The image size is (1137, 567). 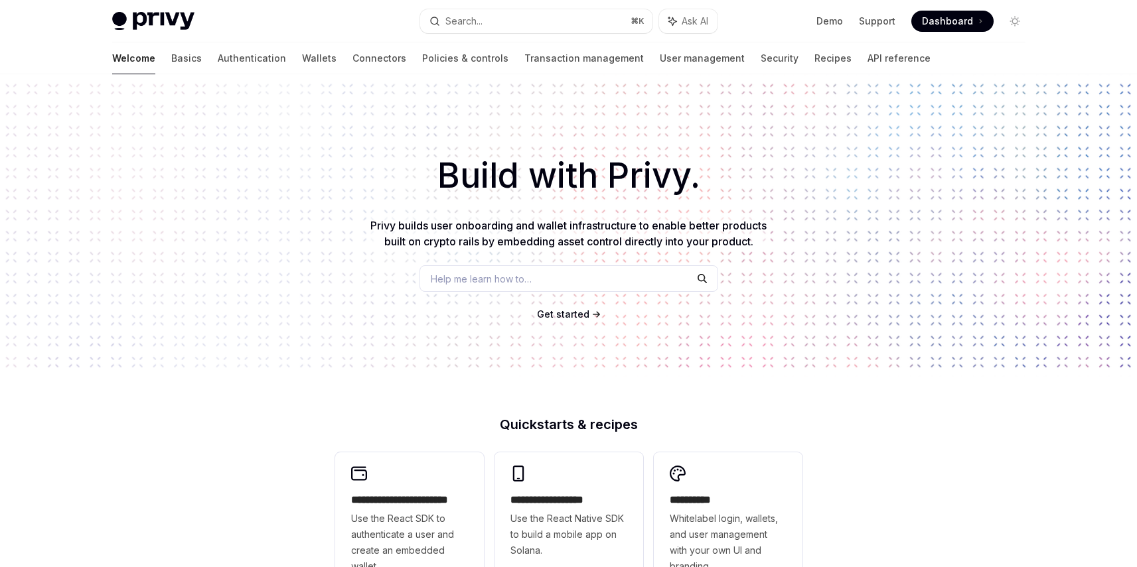 I want to click on a: Authentication, so click(x=251, y=58).